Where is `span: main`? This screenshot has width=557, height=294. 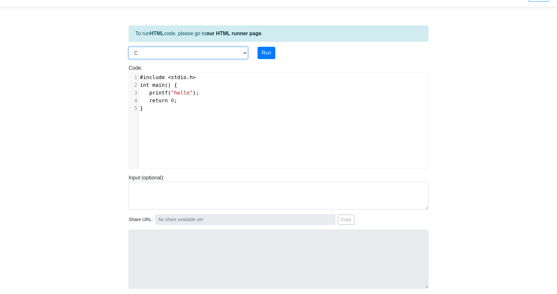
span: main is located at coordinates (159, 85).